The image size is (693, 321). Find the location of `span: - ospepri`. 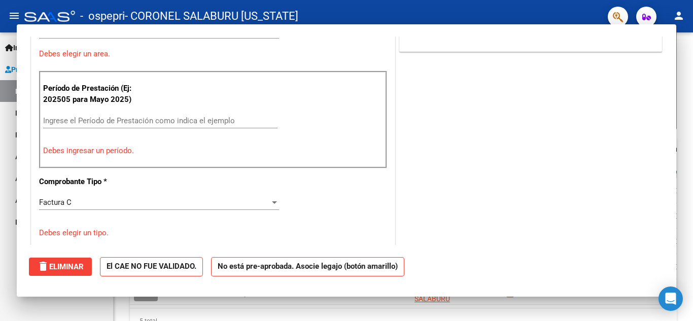

span: - ospepri is located at coordinates (103, 16).